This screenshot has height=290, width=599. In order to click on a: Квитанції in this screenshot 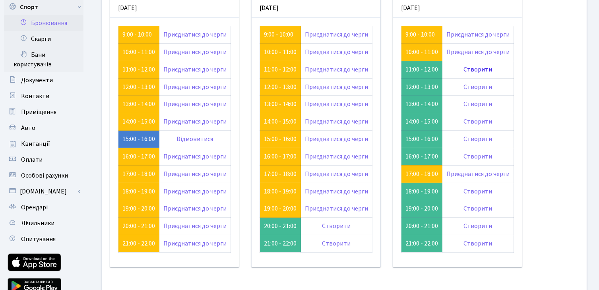, I will do `click(44, 144)`.